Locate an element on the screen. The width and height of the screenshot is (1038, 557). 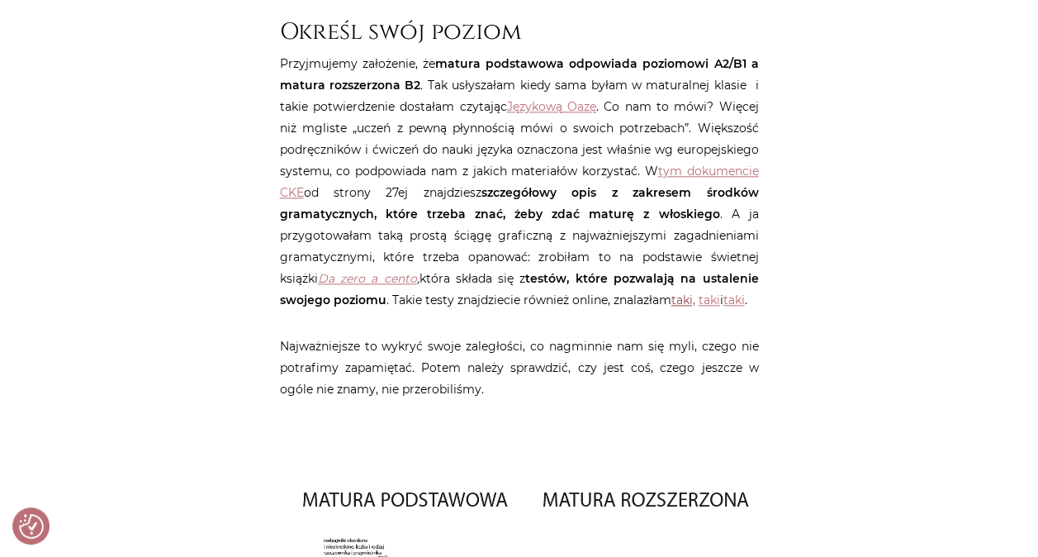
h2: Określ swój poziom is located at coordinates (519, 32).